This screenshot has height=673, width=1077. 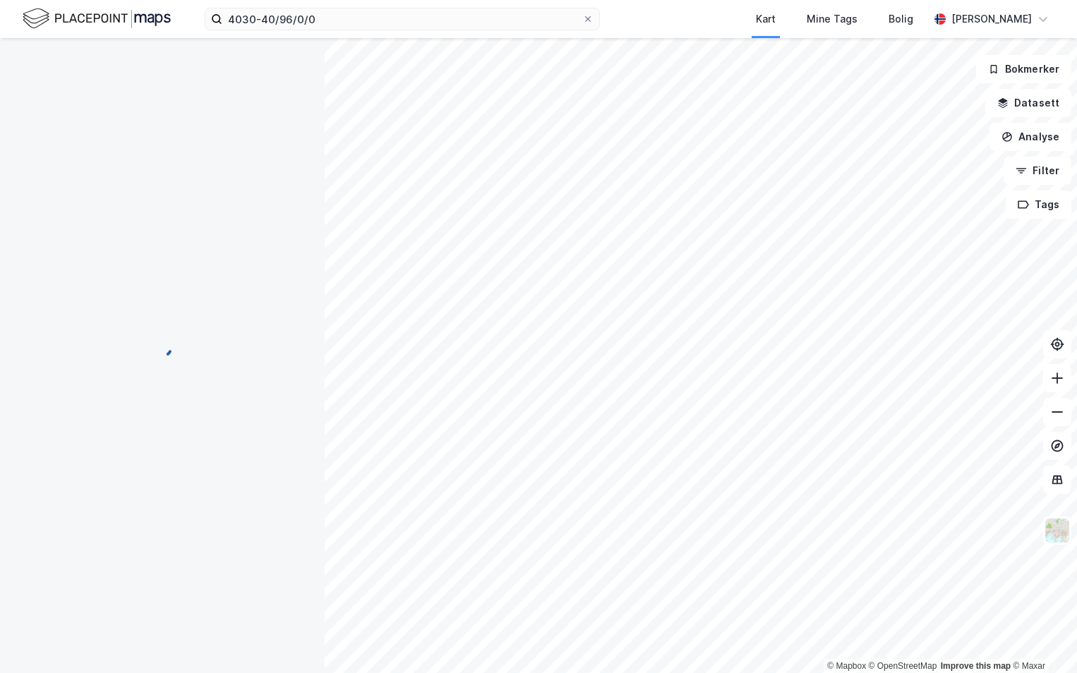 What do you see at coordinates (1023, 69) in the screenshot?
I see `button: Bokmerker` at bounding box center [1023, 69].